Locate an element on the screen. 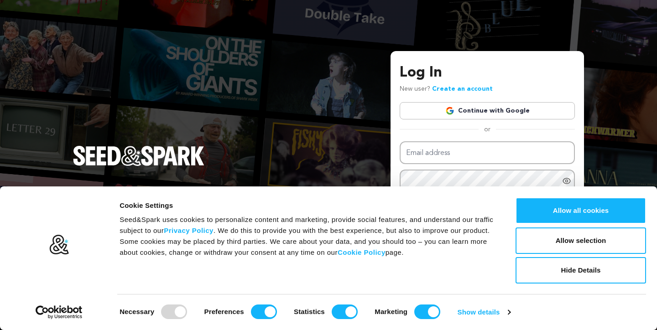 The image size is (657, 330). div: Seed&Spark uses cookies to personalize content and marketing, provide social features, and unders... is located at coordinates (307, 236).